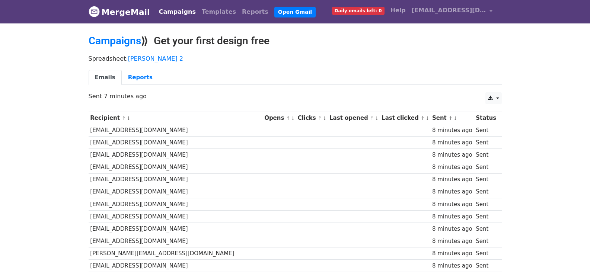 This screenshot has width=590, height=275. What do you see at coordinates (358, 10) in the screenshot?
I see `a: Daily emails left: 0` at bounding box center [358, 10].